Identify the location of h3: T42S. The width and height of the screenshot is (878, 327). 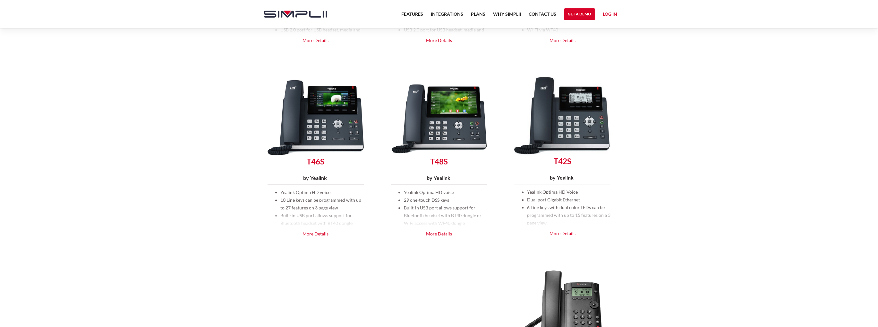
(562, 161).